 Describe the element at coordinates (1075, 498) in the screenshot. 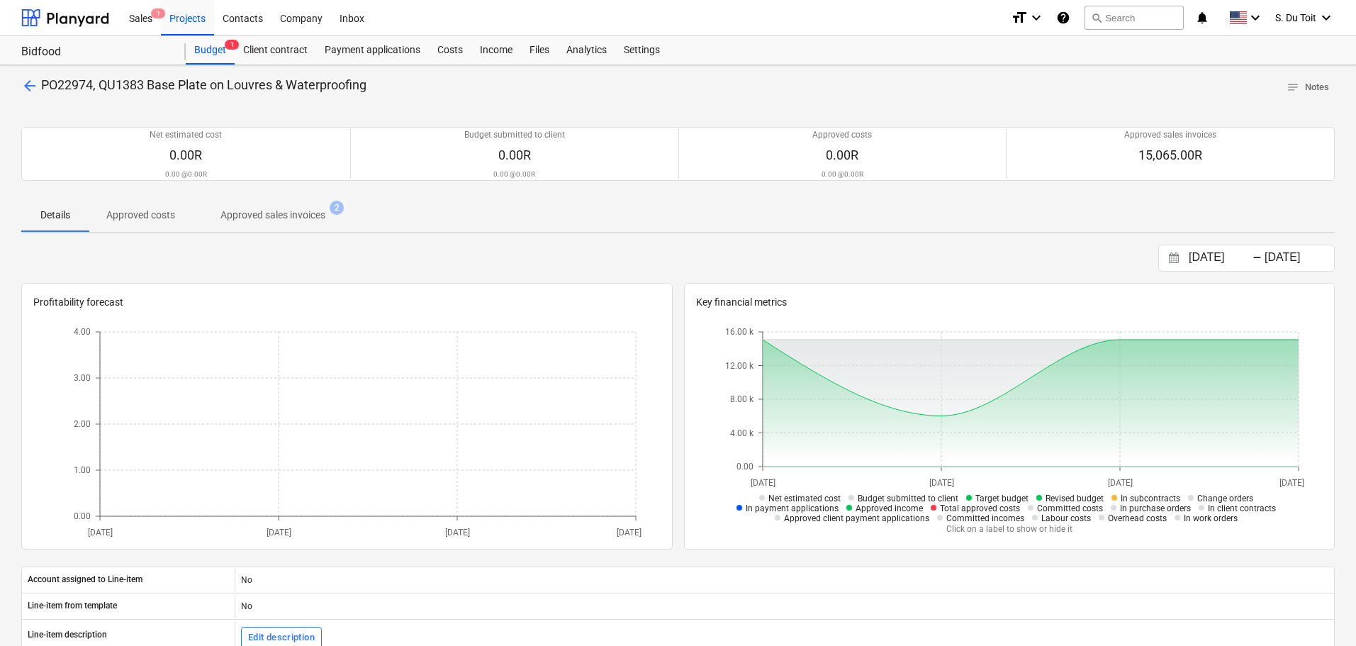

I see `span: Revised budget` at that location.